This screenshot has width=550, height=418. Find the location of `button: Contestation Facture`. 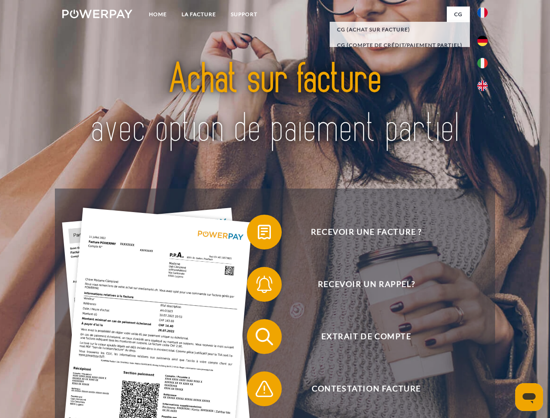

button: Contestation Facture is located at coordinates (360, 389).